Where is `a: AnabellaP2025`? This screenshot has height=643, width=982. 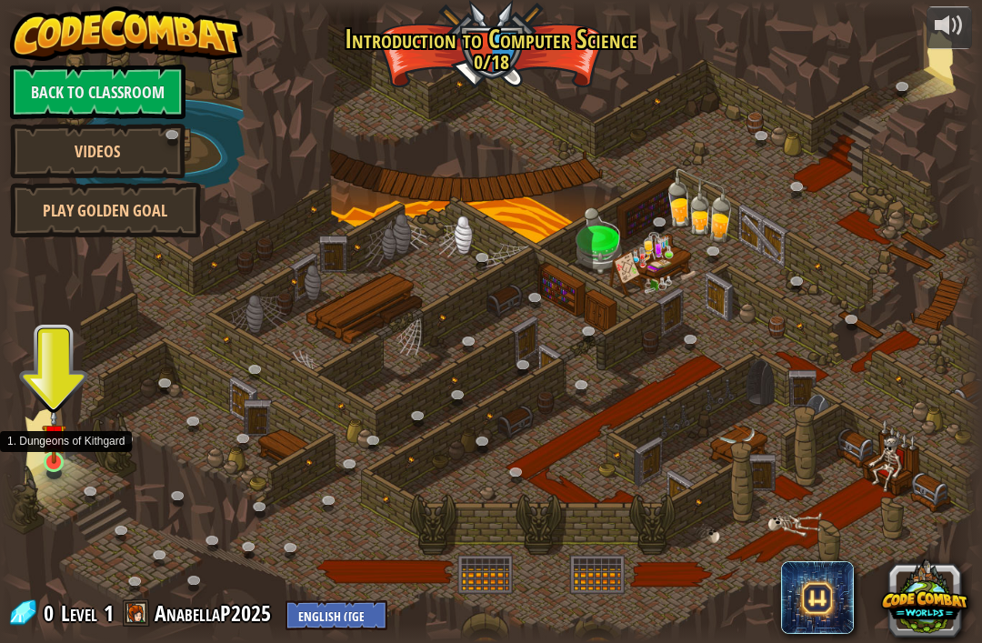 a: AnabellaP2025 is located at coordinates (216, 613).